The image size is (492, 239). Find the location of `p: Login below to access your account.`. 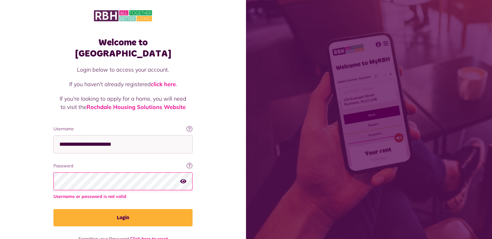

p: Login below to access your account. is located at coordinates (123, 69).